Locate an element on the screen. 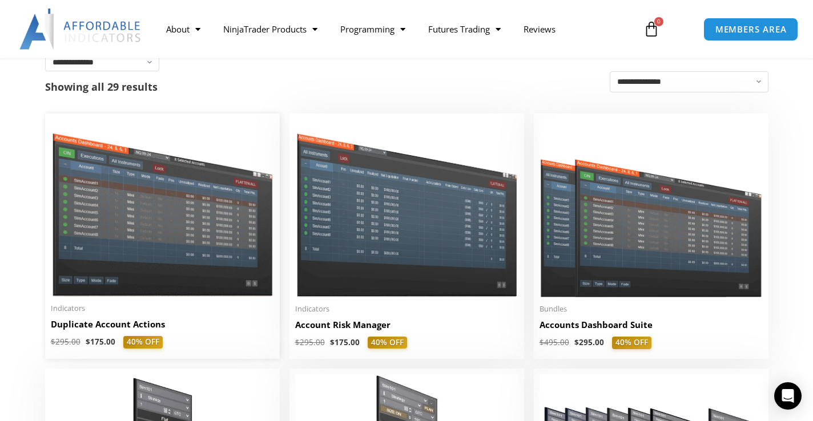 The width and height of the screenshot is (813, 421). a: Duplicate Account Actions is located at coordinates (162, 327).